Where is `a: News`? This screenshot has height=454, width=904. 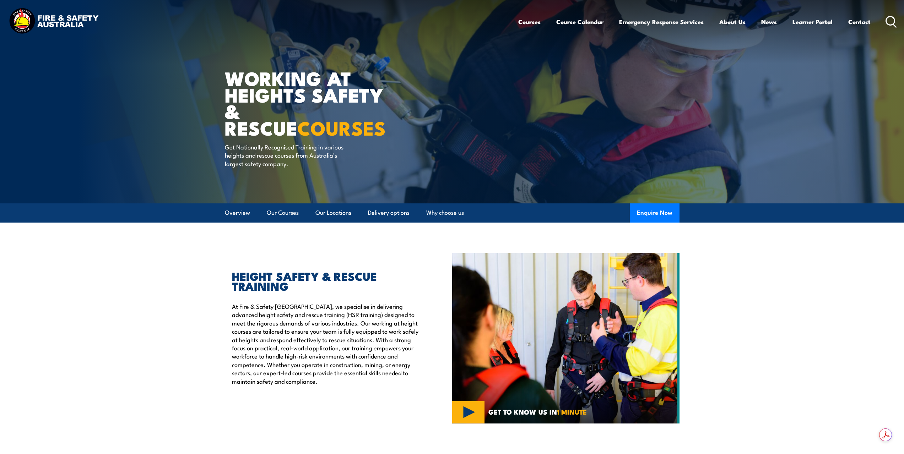
a: News is located at coordinates (769, 22).